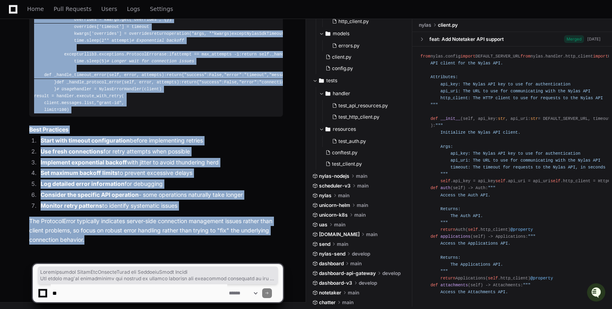 This screenshot has width=612, height=309. I want to click on span: import, so click(468, 56).